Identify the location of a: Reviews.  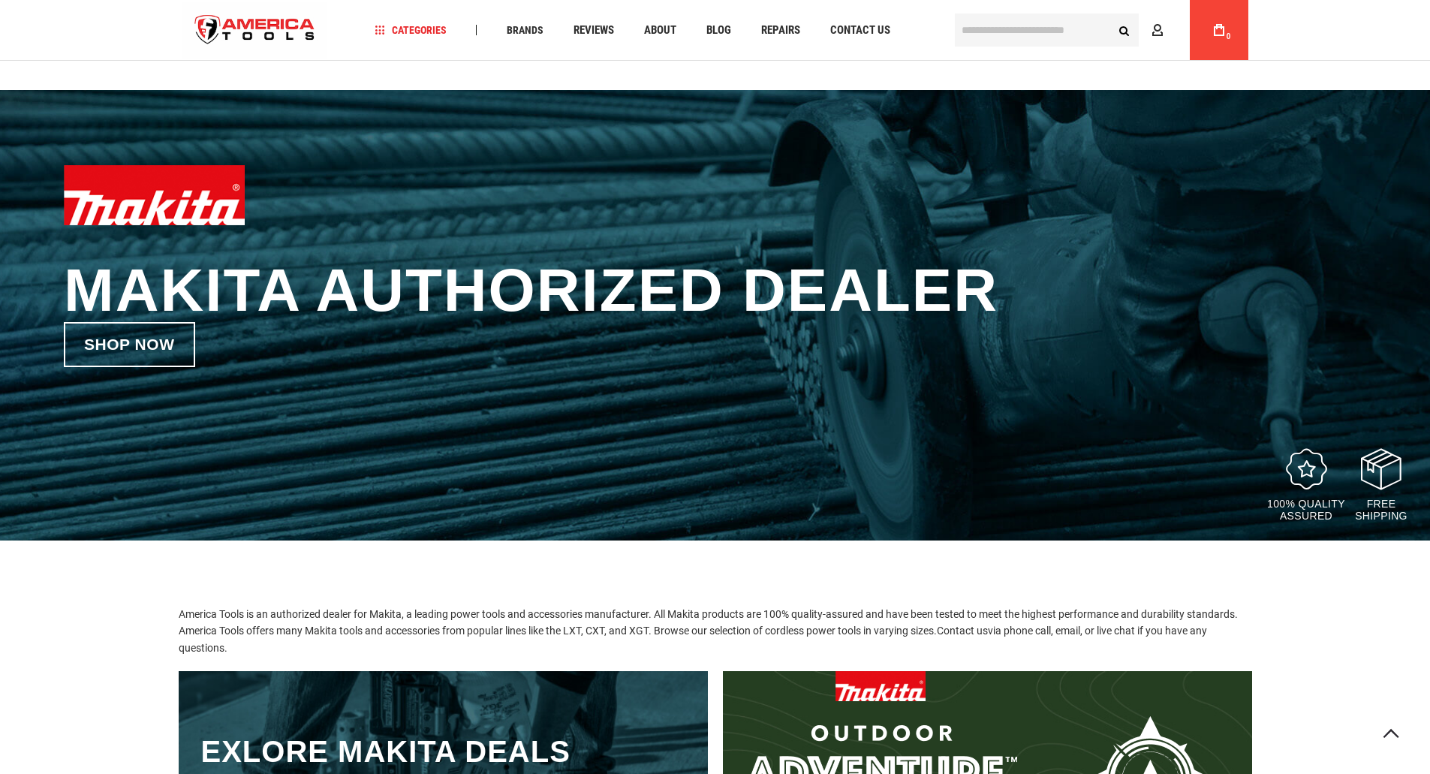
(594, 30).